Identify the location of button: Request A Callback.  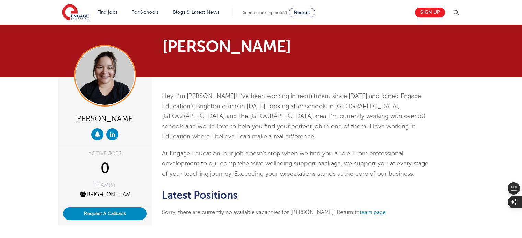
(105, 214).